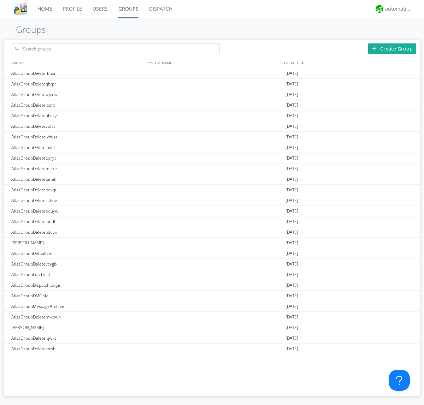 Image resolution: width=424 pixels, height=405 pixels. Describe the element at coordinates (116, 49) in the screenshot. I see `input: Search groups` at that location.